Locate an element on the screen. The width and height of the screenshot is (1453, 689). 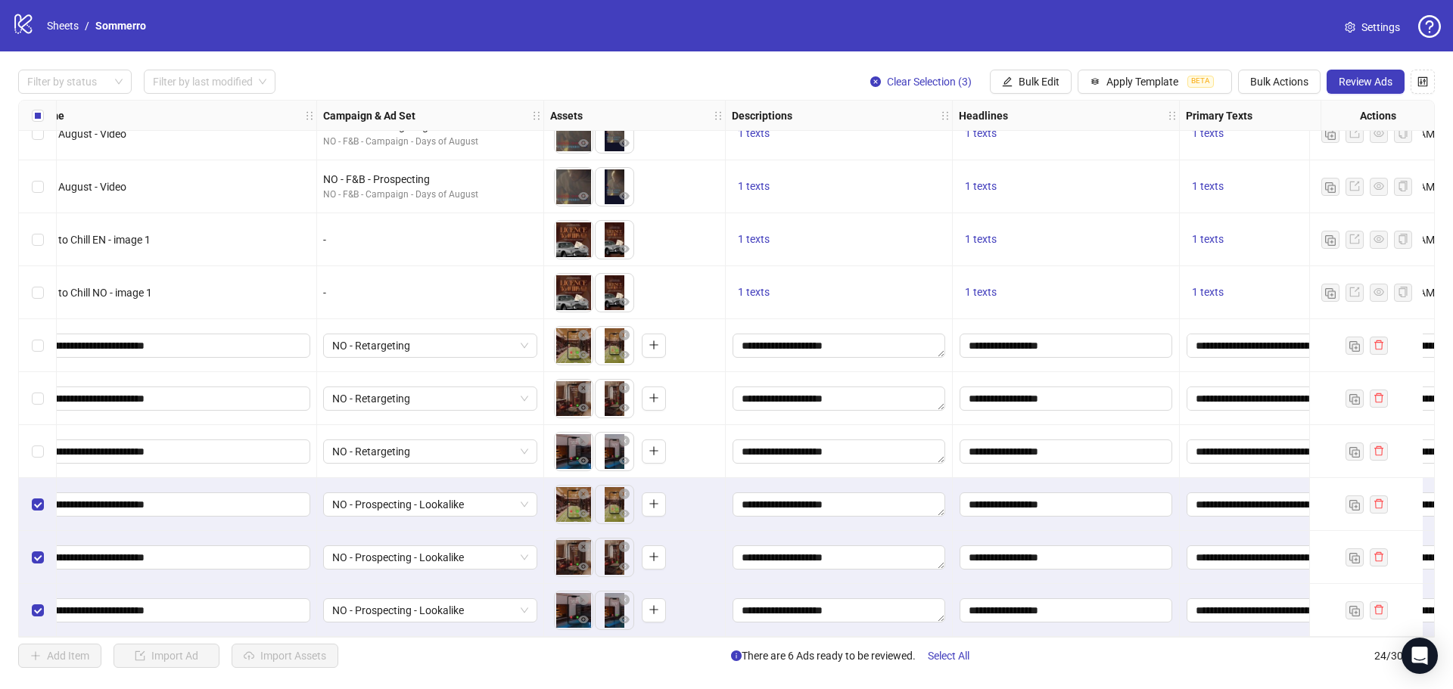
button: Import Ad is located at coordinates (166, 656).